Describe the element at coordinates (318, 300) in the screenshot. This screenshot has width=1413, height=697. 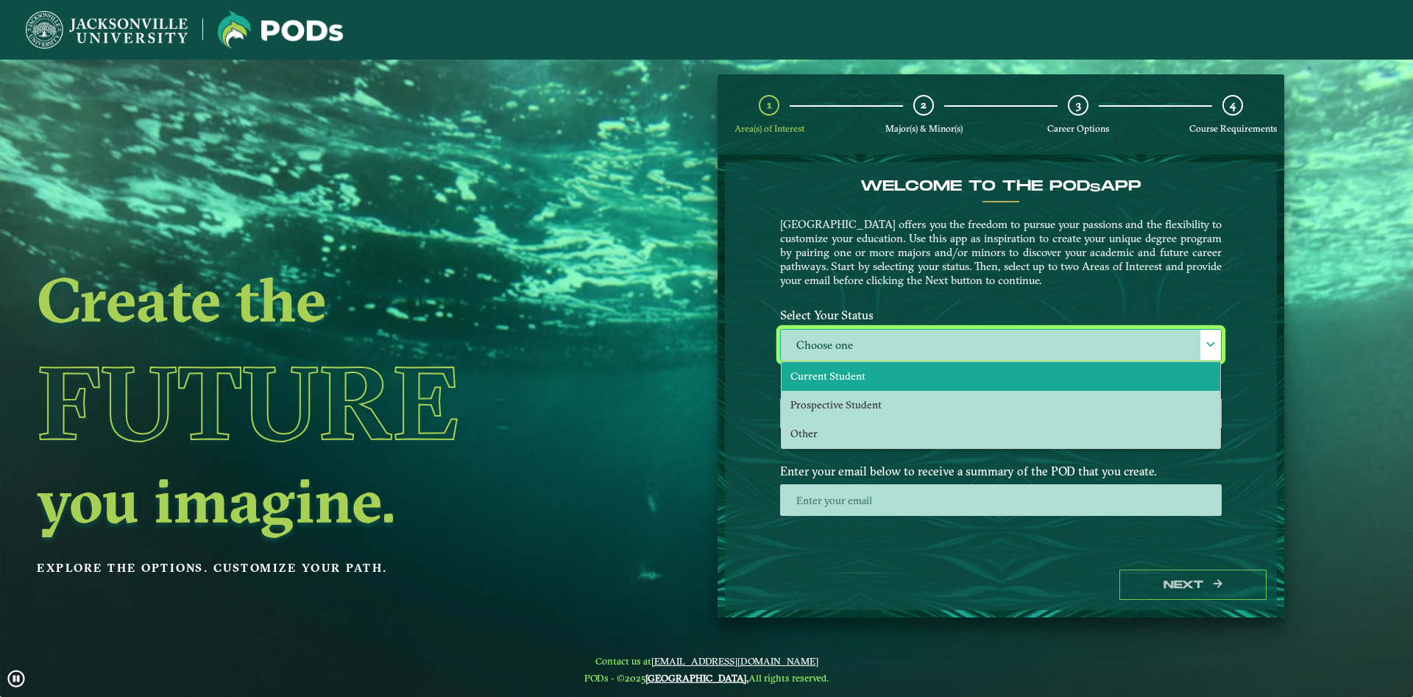
I see `h2: Create the` at that location.